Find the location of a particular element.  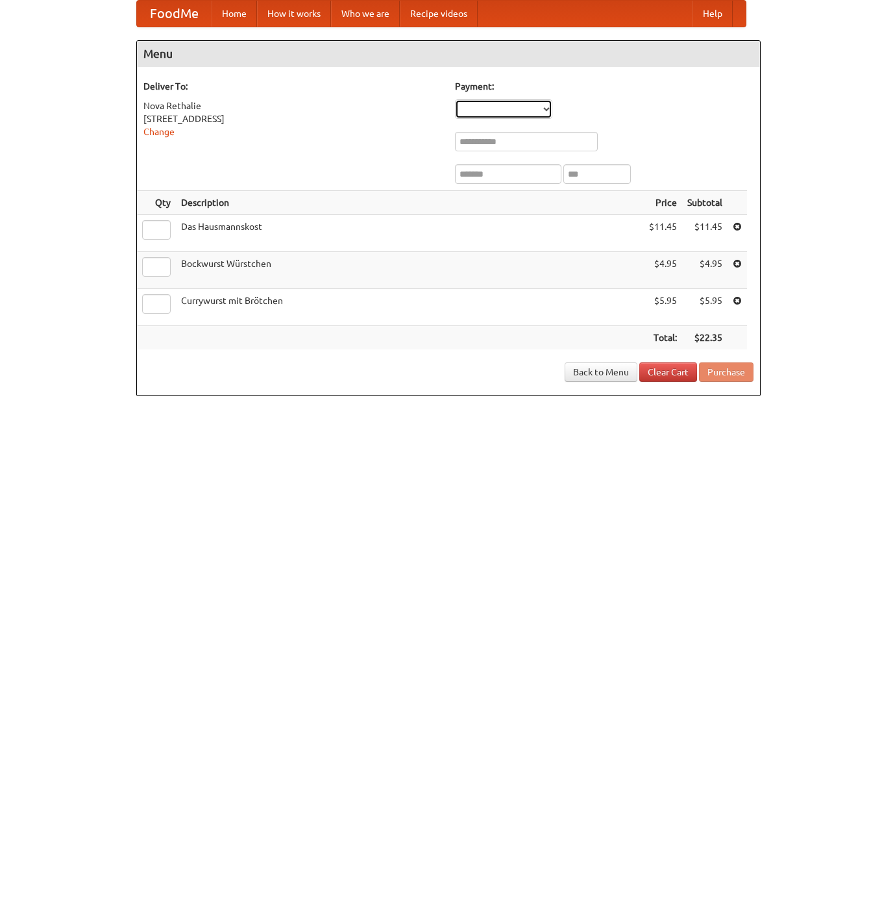

a: FoodMe is located at coordinates (174, 14).